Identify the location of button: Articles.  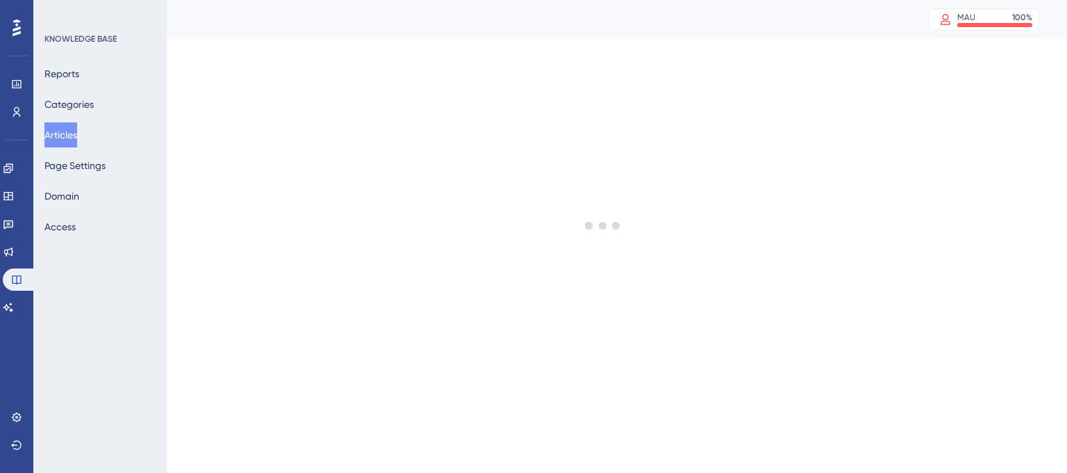
(60, 135).